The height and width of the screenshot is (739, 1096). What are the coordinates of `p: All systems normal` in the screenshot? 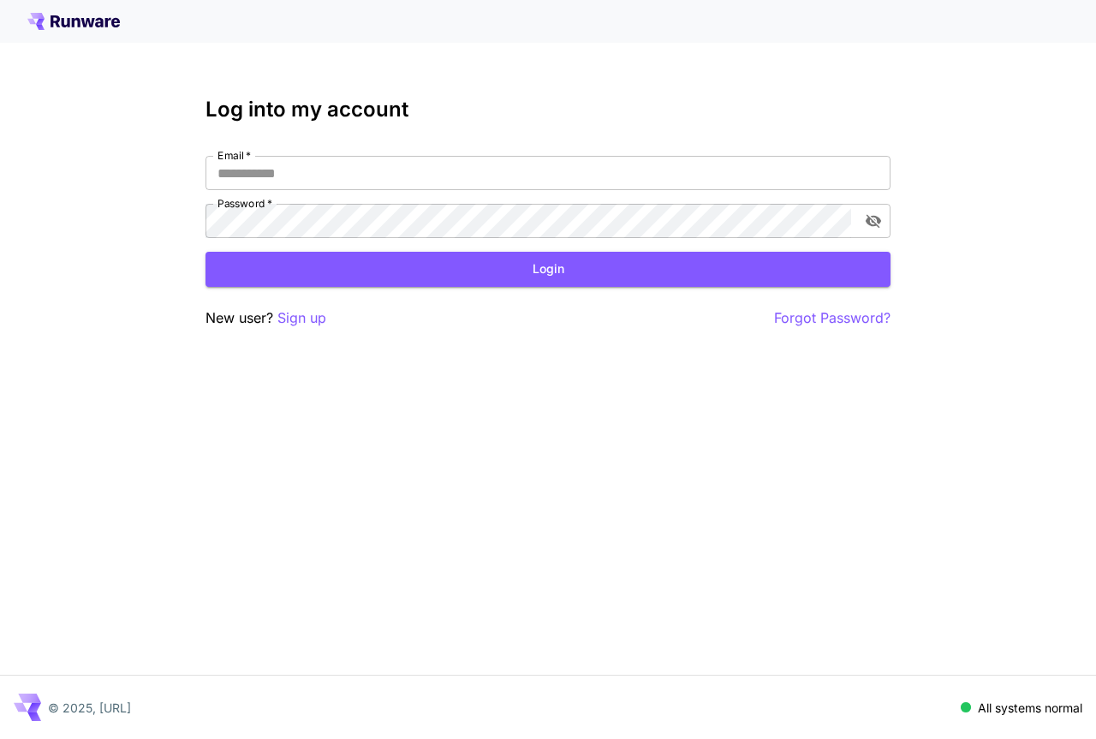 It's located at (1030, 707).